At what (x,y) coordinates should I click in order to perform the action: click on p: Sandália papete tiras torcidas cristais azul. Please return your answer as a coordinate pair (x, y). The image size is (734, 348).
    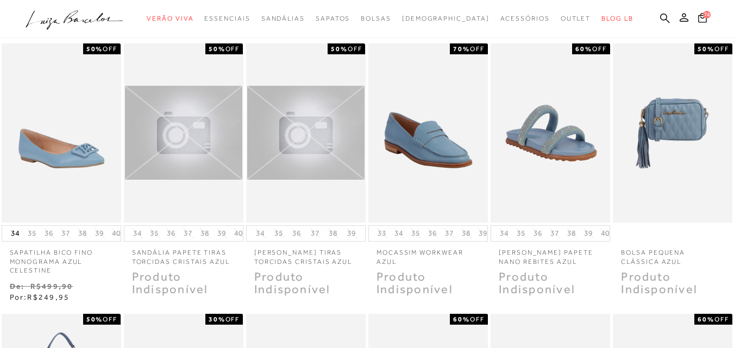
    Looking at the image, I should click on (184, 254).